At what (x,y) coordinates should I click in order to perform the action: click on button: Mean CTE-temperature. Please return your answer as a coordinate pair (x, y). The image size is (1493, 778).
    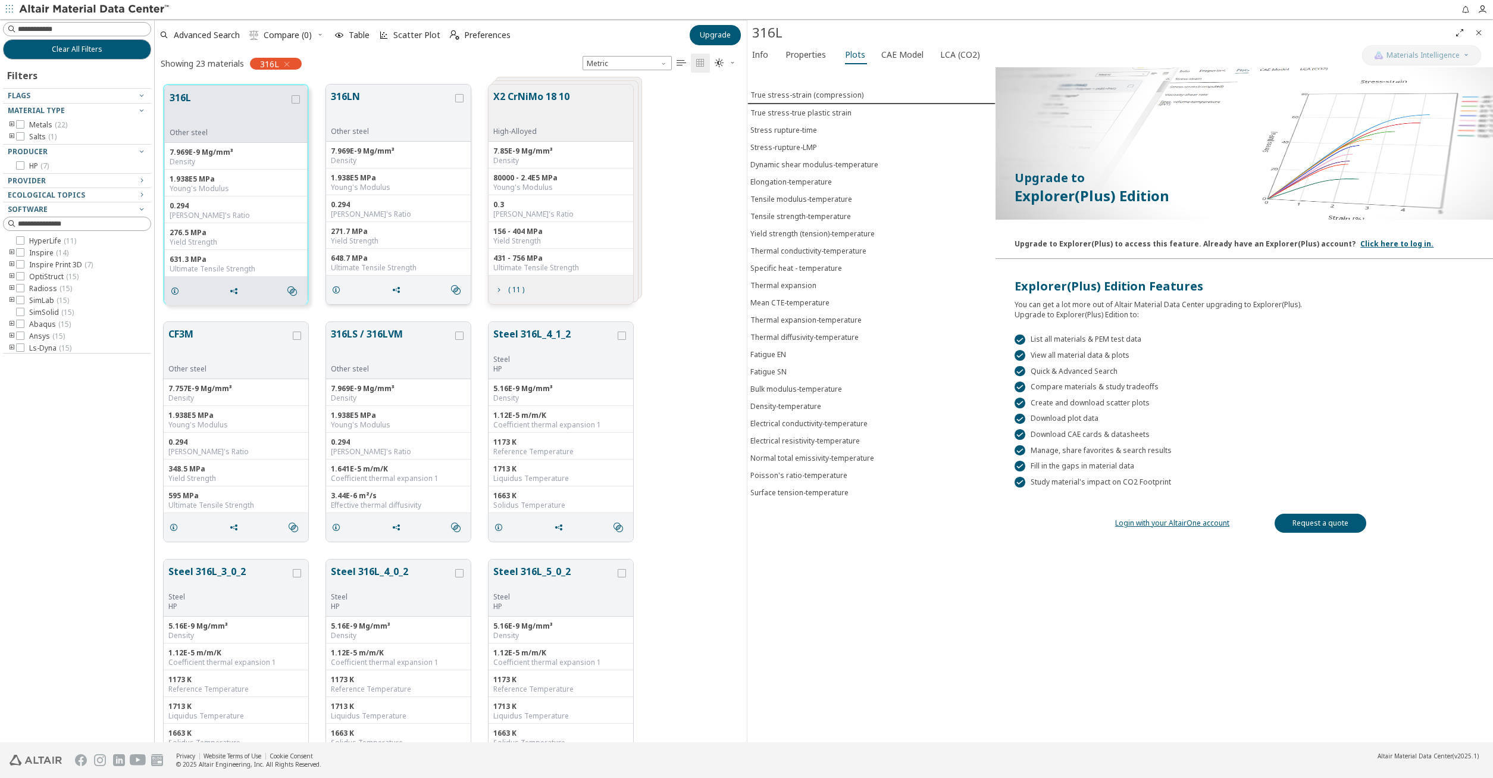
    Looking at the image, I should click on (872, 302).